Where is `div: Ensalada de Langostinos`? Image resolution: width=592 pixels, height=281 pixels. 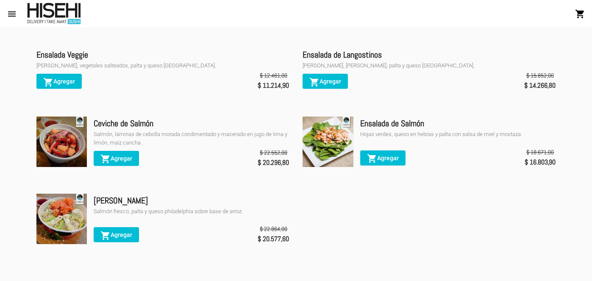 div: Ensalada de Langostinos is located at coordinates (429, 55).